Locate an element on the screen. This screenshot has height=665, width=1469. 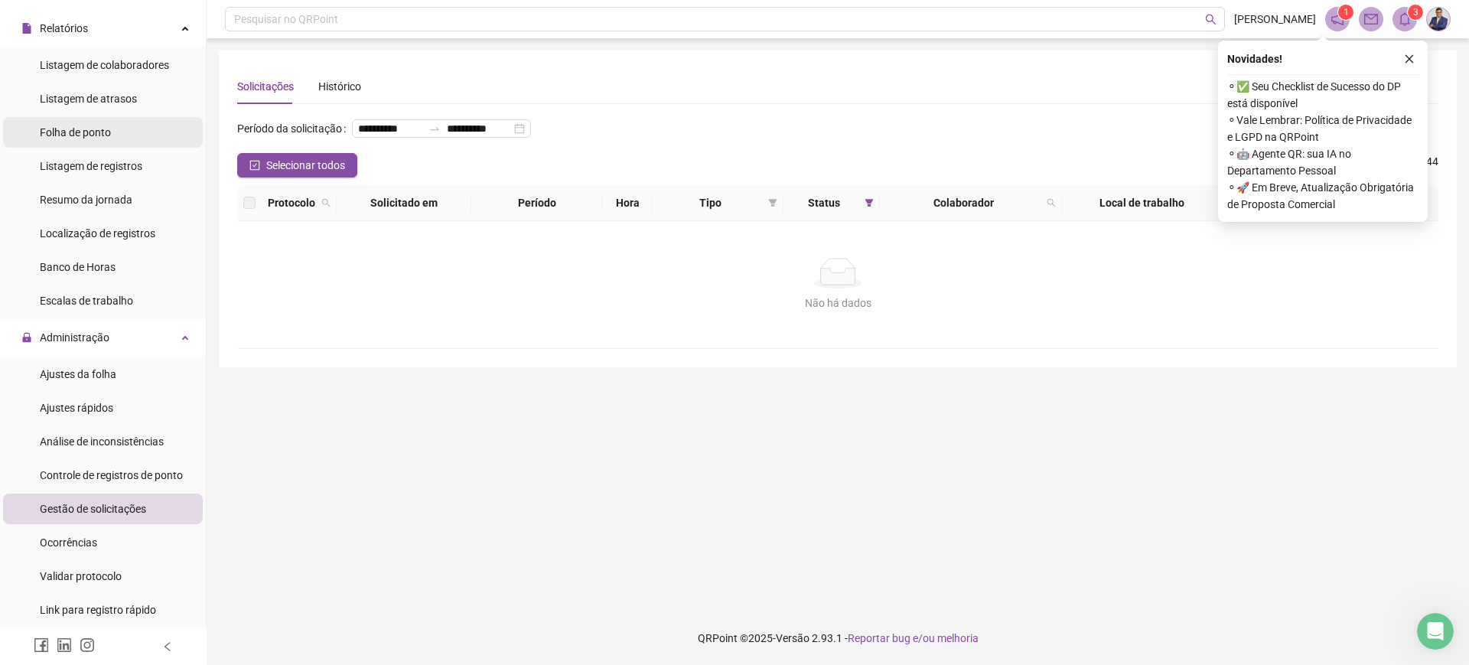
img: 86482 is located at coordinates (1438, 19).